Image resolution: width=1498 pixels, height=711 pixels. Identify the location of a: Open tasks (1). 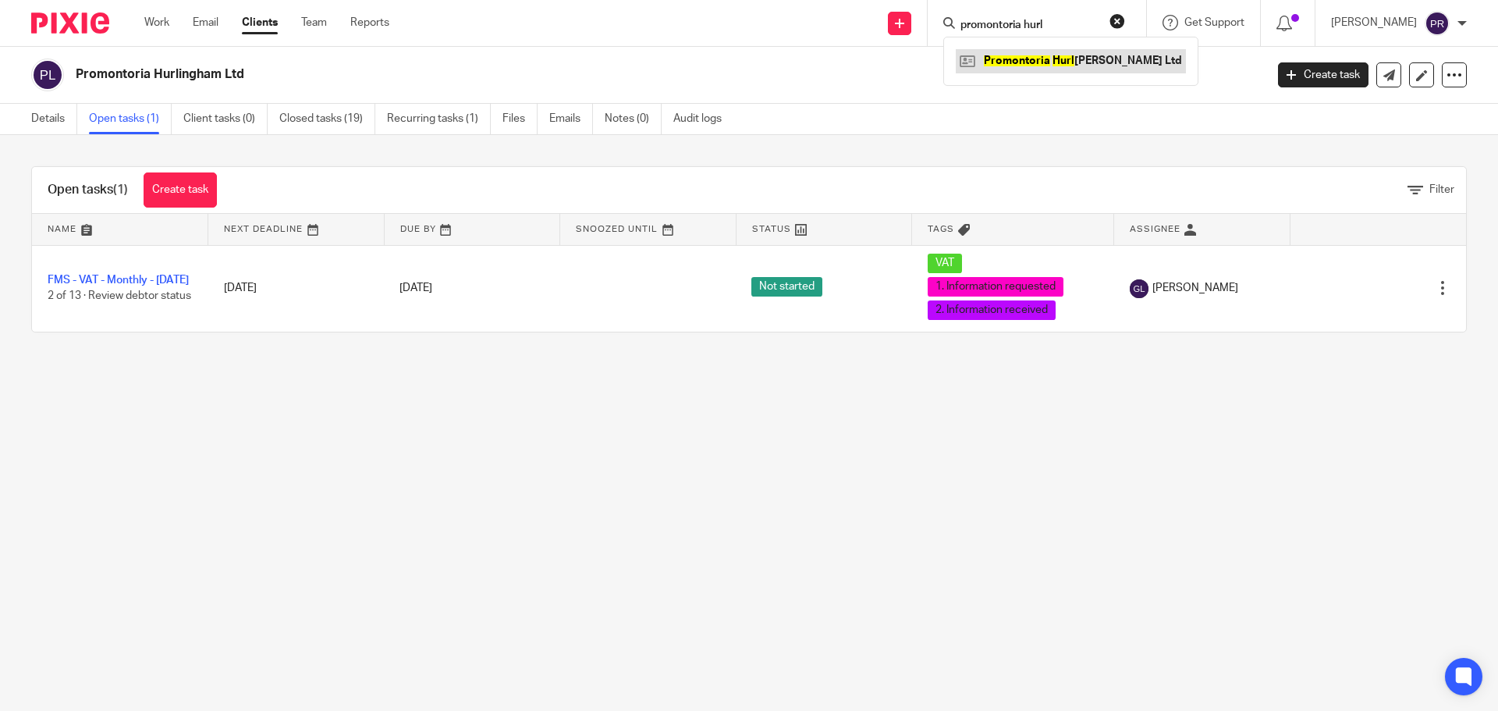
(130, 119).